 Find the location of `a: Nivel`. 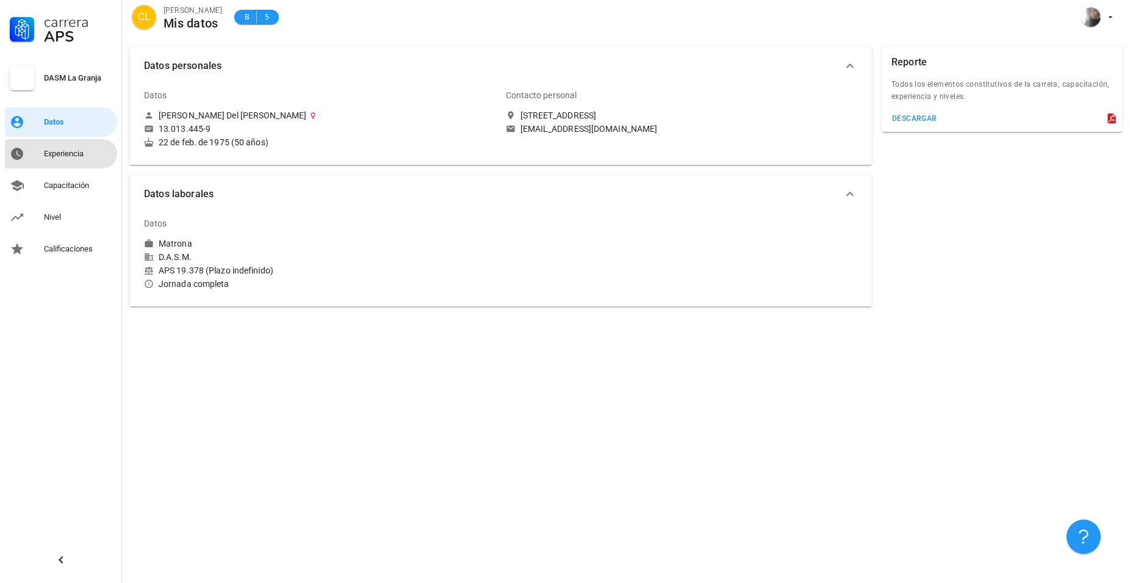

a: Nivel is located at coordinates (61, 217).